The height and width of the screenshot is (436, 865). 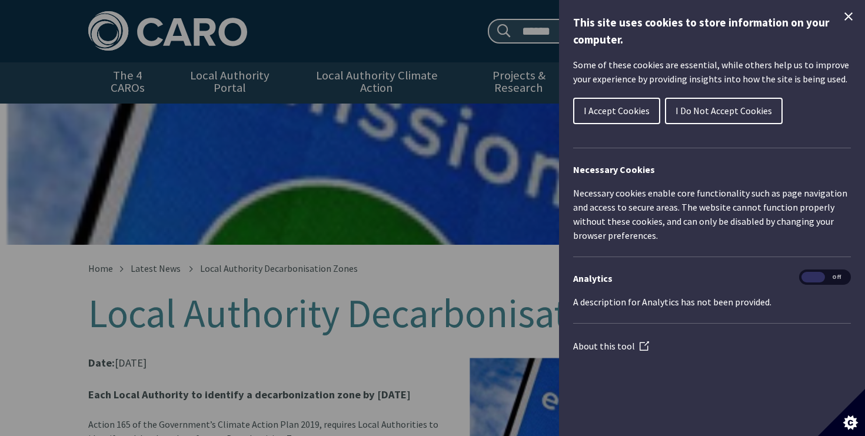 What do you see at coordinates (712, 278) in the screenshot?
I see `h3: Analytics` at bounding box center [712, 278].